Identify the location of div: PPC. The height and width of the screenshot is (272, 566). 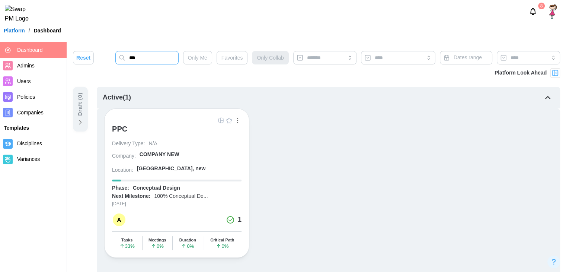
(119, 129).